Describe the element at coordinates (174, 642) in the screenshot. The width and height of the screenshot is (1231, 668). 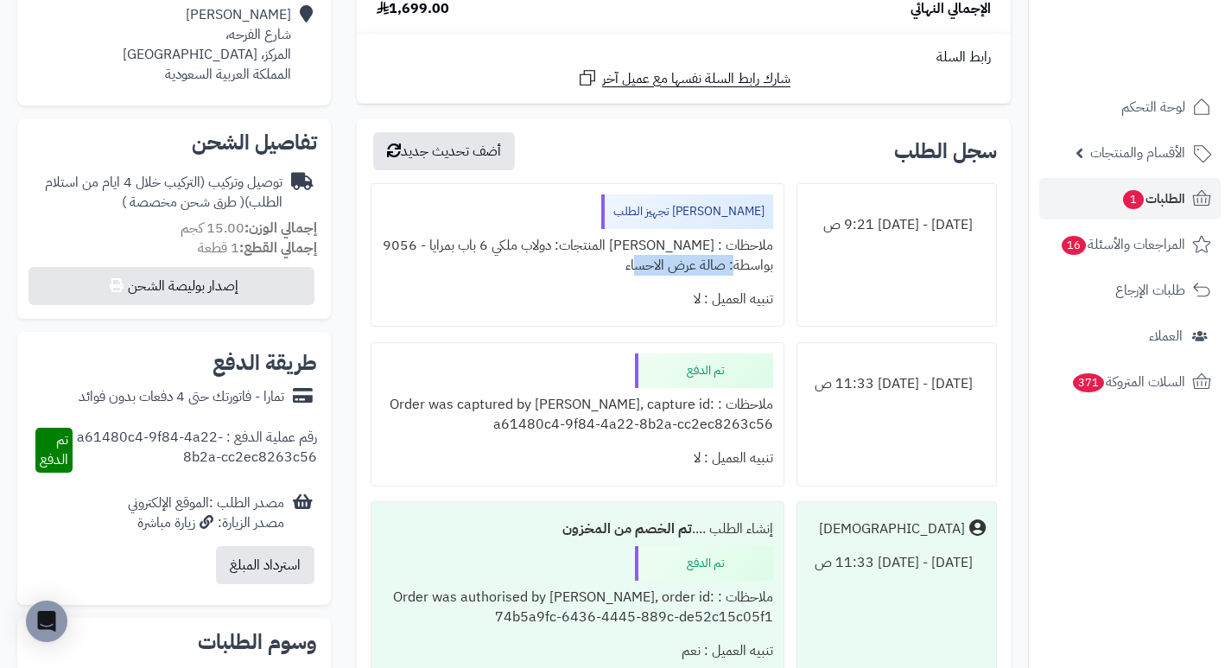
I see `h2: وسوم الطلبات` at that location.